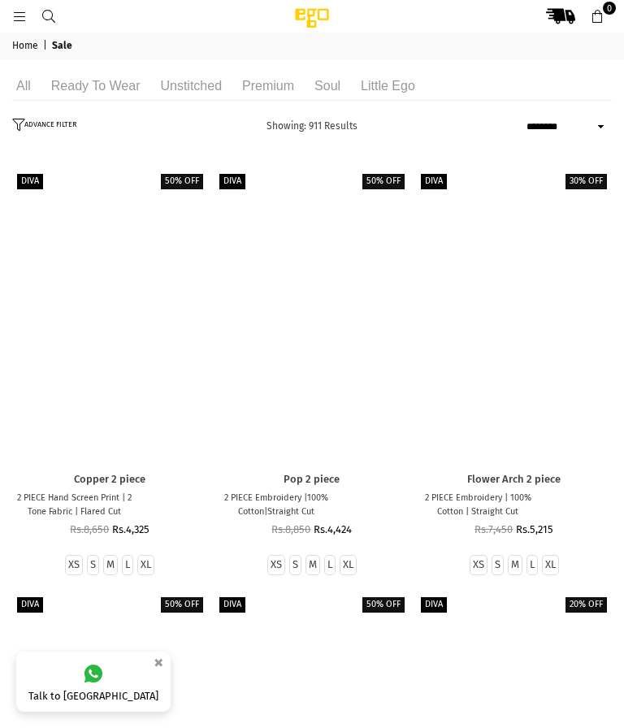 This screenshot has height=728, width=624. Describe the element at coordinates (74, 505) in the screenshot. I see `p: 2 PIECE Hand Screen Print | 2 Tone Fabric | Flared Cut` at that location.